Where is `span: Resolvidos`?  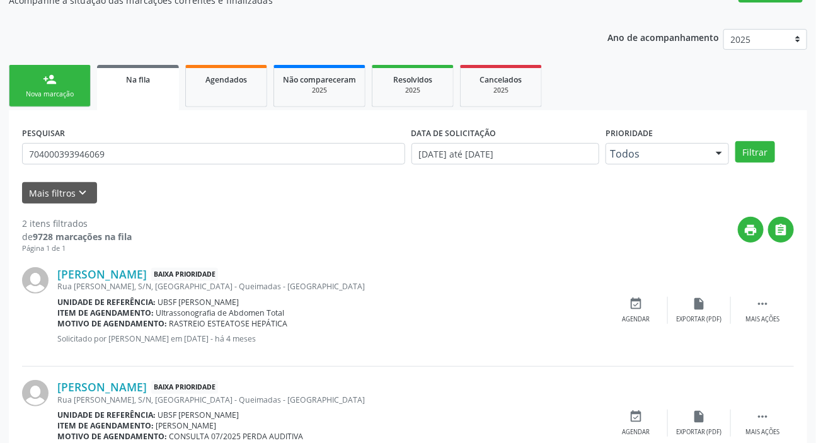 span: Resolvidos is located at coordinates (413, 79).